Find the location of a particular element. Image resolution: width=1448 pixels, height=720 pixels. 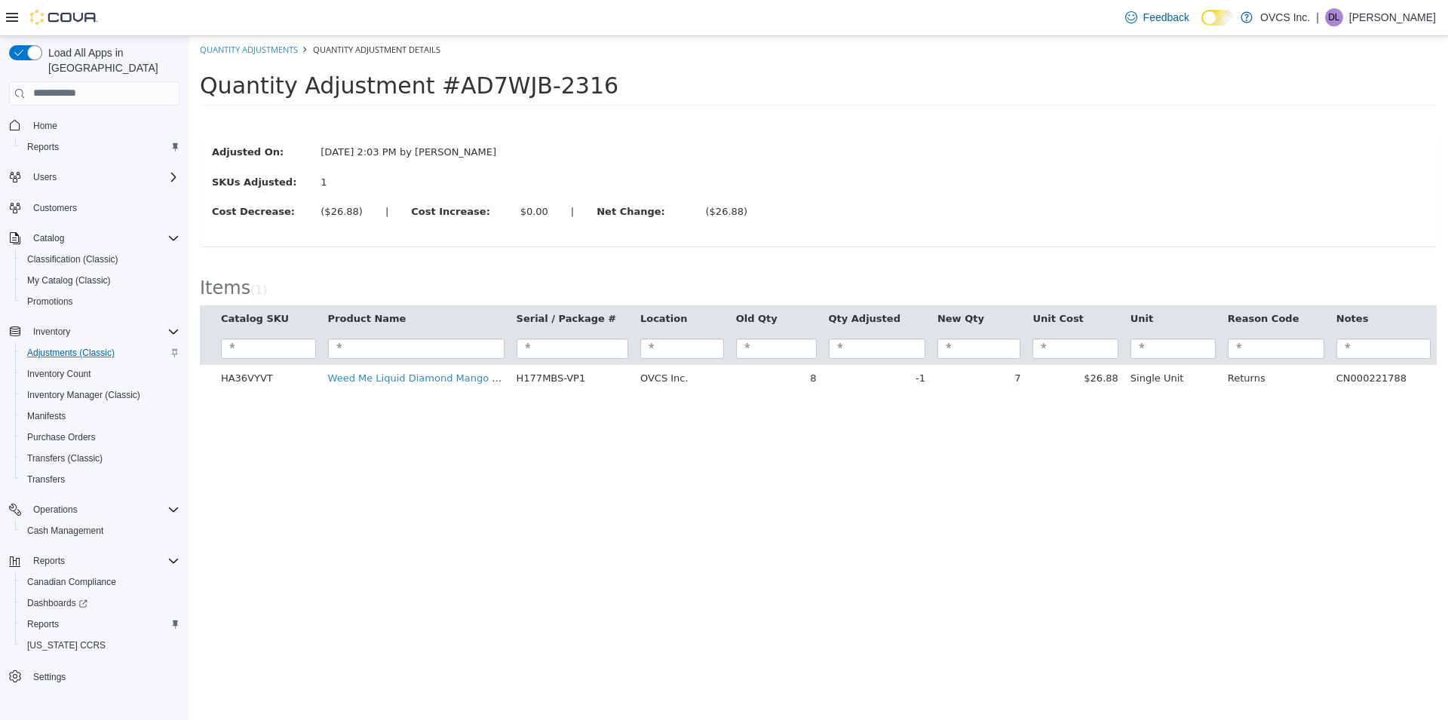

button: Adjustments (Classic) is located at coordinates (100, 353).